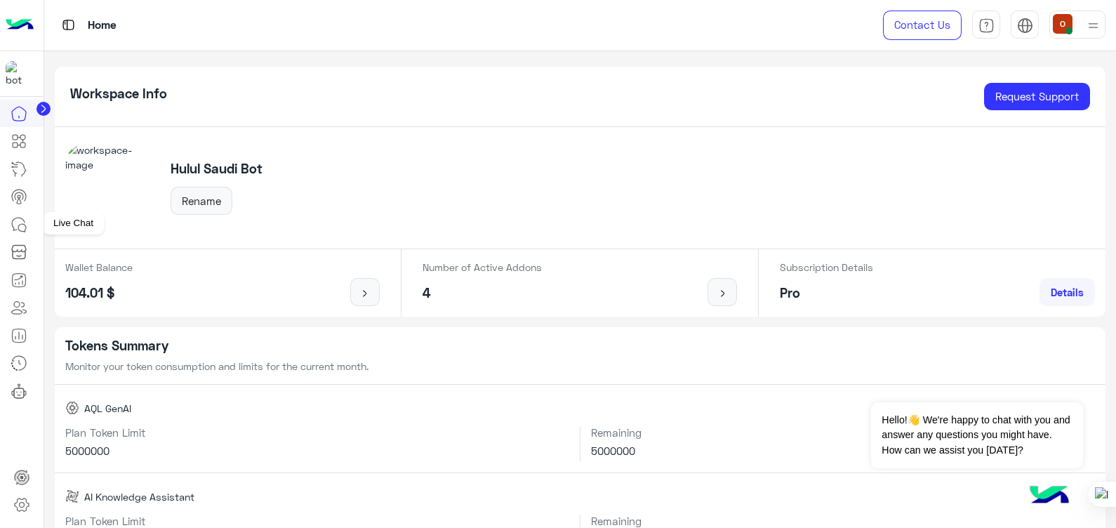 This screenshot has height=528, width=1116. What do you see at coordinates (72, 496) in the screenshot?
I see `img: AI Knowledge Assistant` at bounding box center [72, 496].